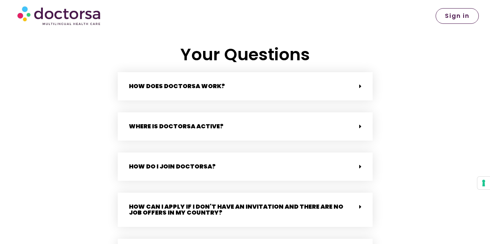 The height and width of the screenshot is (244, 490). What do you see at coordinates (236, 210) in the screenshot?
I see `a: How can I apply if I don't have an invitation and there are no job offers in my country?` at bounding box center [236, 210].